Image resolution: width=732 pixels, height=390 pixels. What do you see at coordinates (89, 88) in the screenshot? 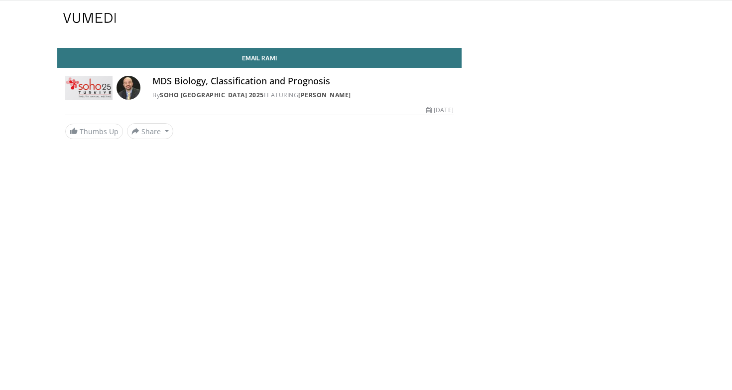
I see `img: SOHO Turkey 2025` at bounding box center [89, 88].